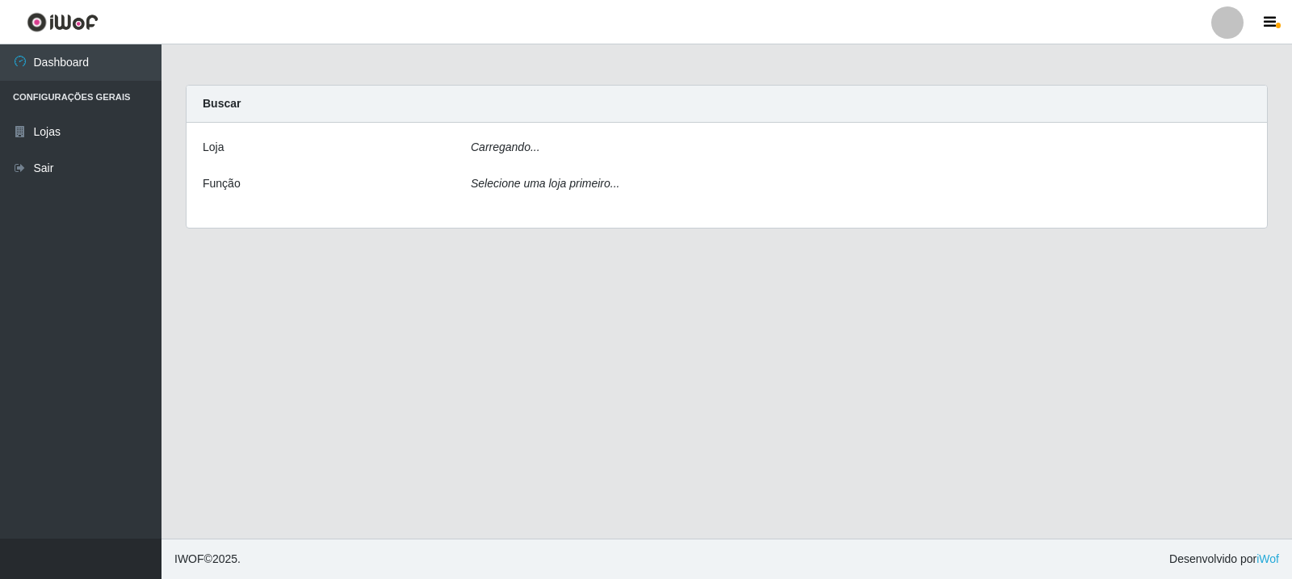 The image size is (1292, 579). What do you see at coordinates (1268, 559) in the screenshot?
I see `a: iWof` at bounding box center [1268, 559].